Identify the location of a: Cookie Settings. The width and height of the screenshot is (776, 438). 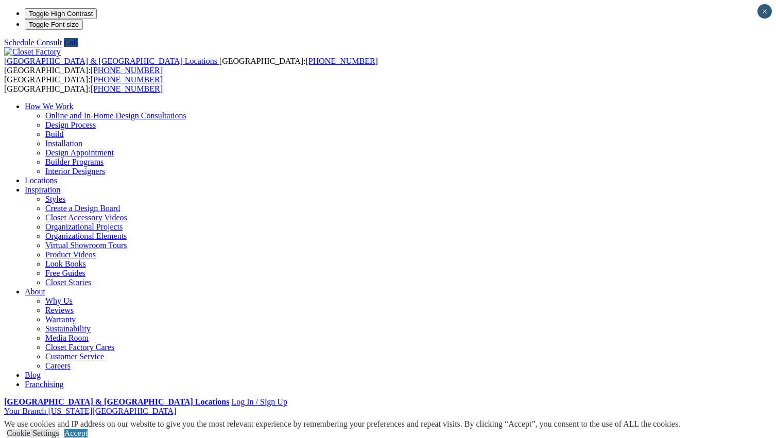
(33, 433).